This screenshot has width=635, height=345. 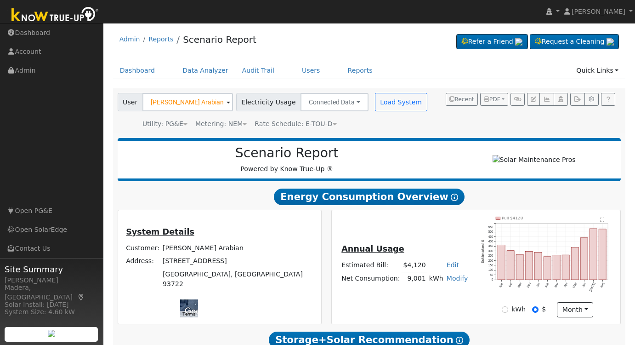 What do you see at coordinates (311, 70) in the screenshot?
I see `a: Users` at bounding box center [311, 70].